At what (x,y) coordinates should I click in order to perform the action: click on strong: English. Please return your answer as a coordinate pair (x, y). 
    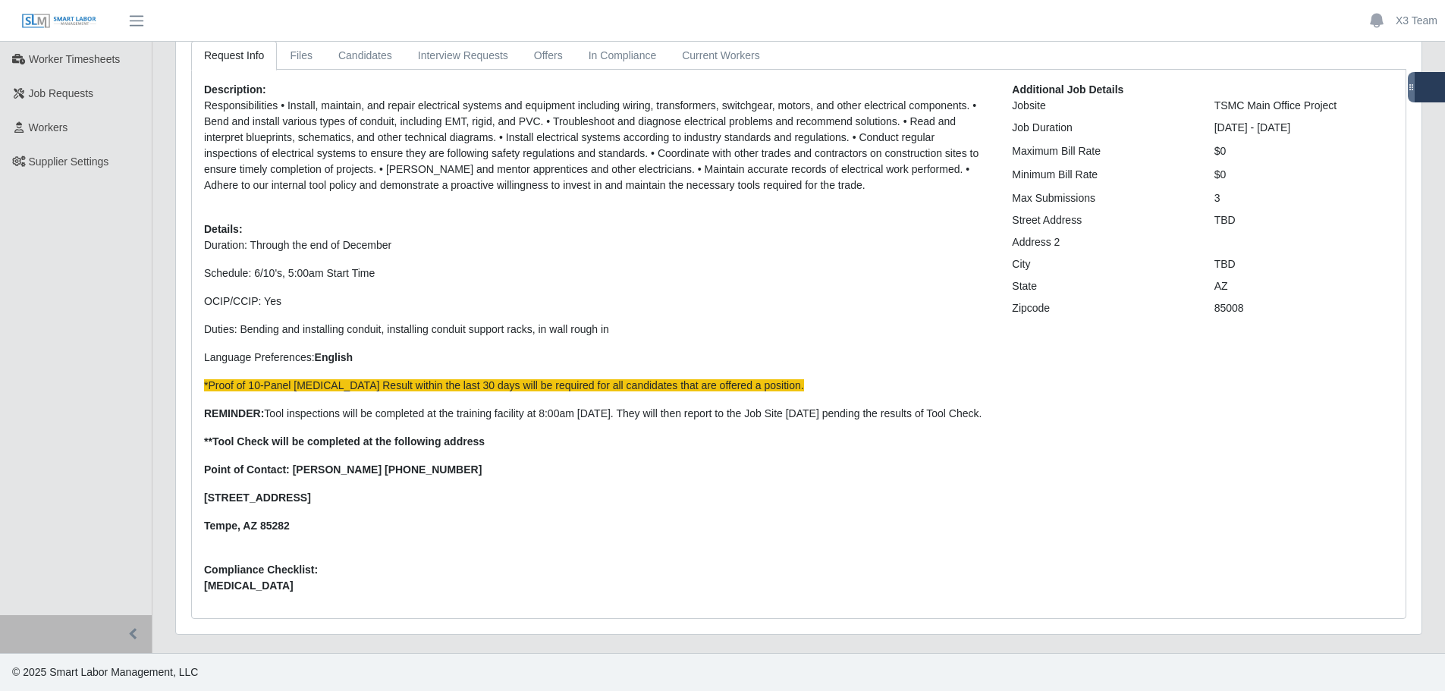
    Looking at the image, I should click on (334, 357).